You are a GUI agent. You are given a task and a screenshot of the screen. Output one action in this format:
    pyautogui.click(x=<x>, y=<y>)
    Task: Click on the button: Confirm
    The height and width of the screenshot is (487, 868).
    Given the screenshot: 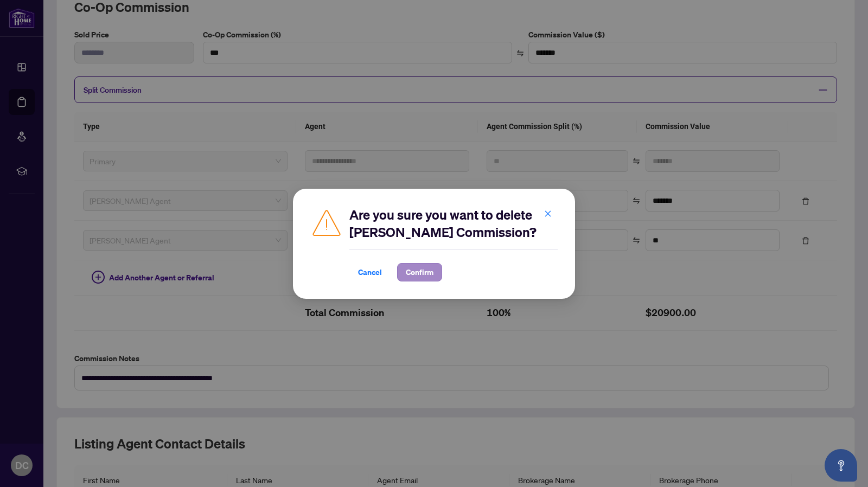 What is the action you would take?
    pyautogui.click(x=419, y=272)
    